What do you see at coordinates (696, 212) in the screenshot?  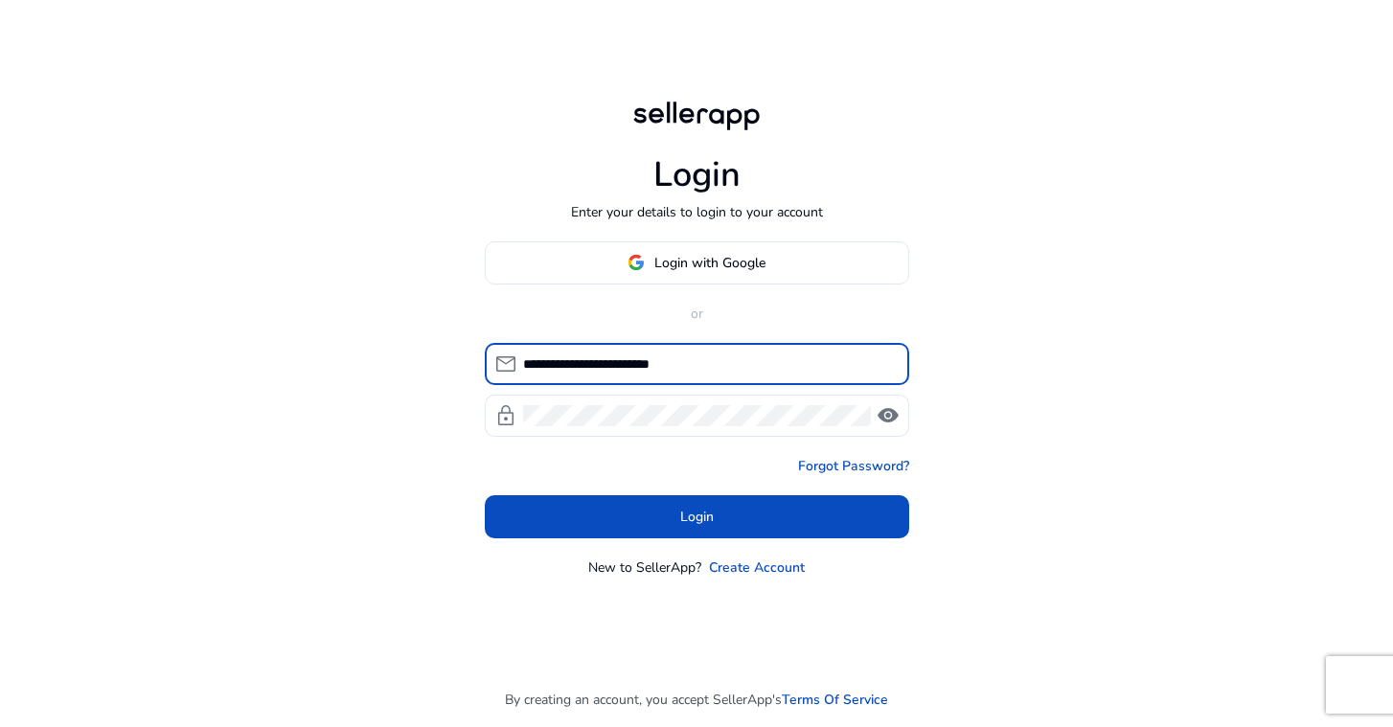 I see `p: Enter your details to login to your account` at bounding box center [696, 212].